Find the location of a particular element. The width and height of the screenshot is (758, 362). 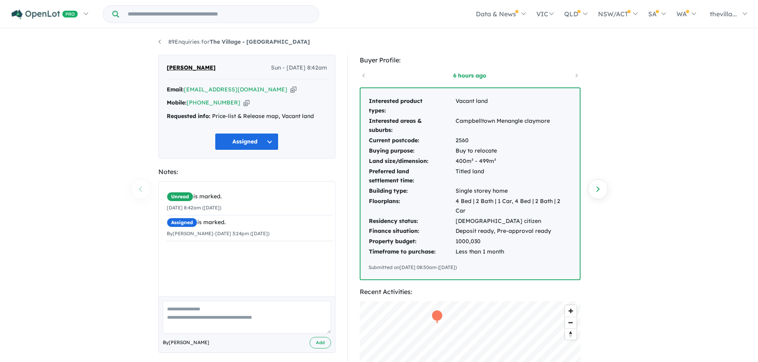

td: Interested areas & suburbs: is located at coordinates (412, 126).